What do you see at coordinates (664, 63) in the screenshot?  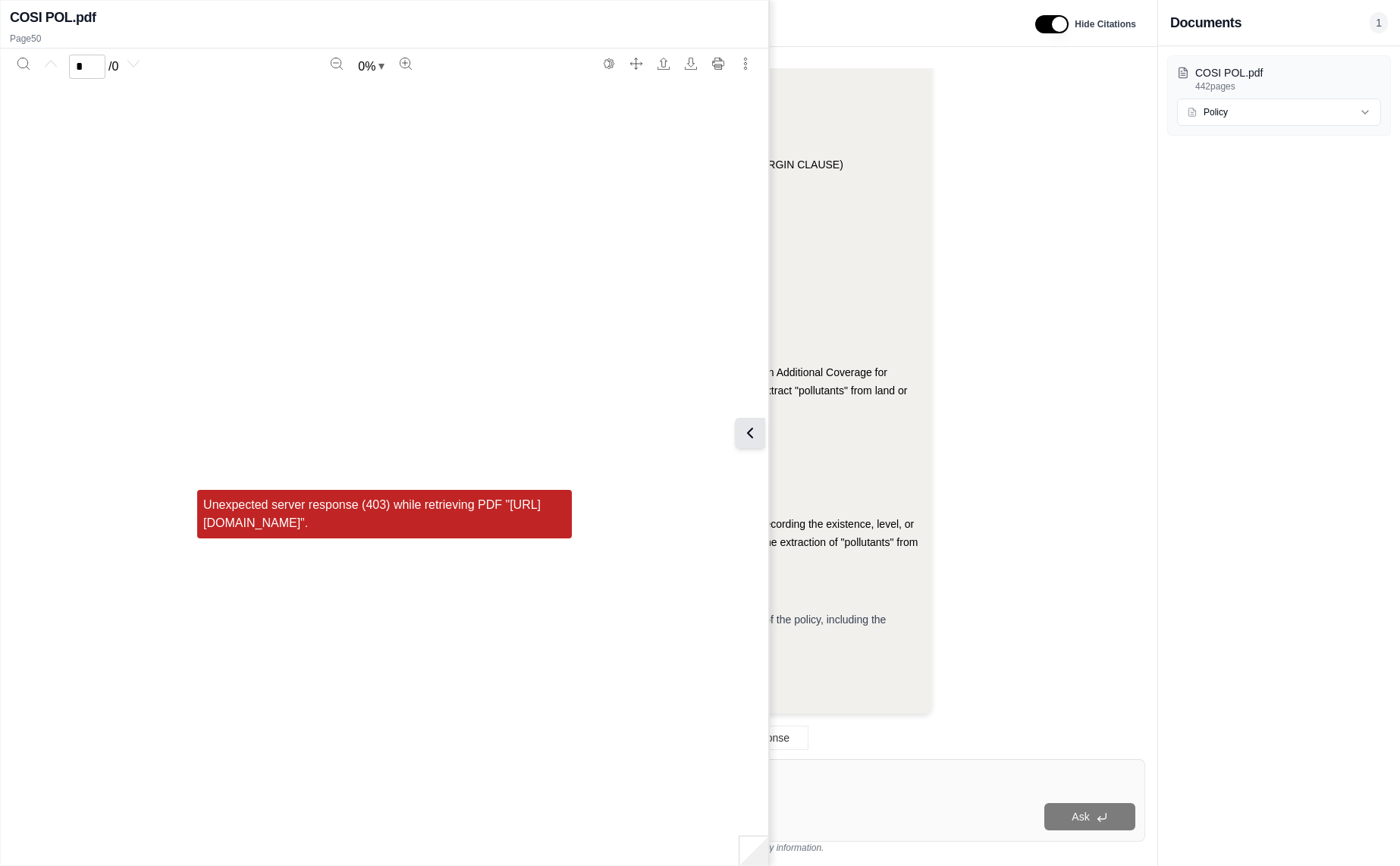 I see `button: Open file` at bounding box center [664, 63].